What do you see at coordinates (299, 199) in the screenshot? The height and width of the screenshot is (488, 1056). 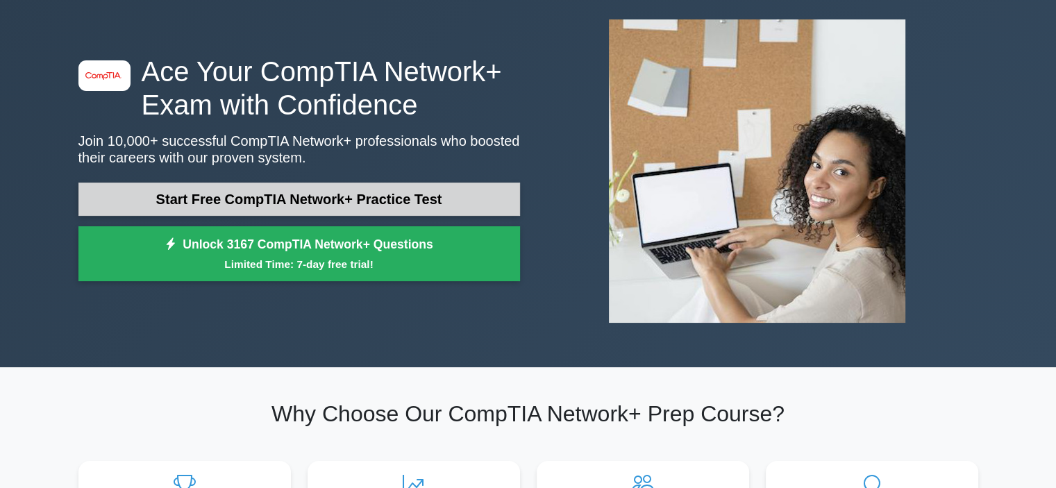 I see `a: Start Free CompTIA Network+ Practice Test` at bounding box center [299, 199].